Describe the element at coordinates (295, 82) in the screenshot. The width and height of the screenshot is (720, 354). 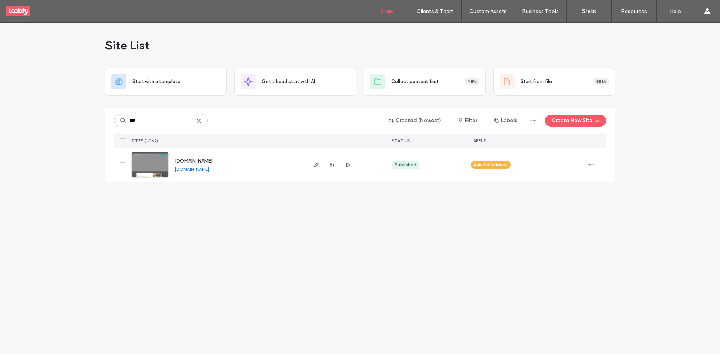
I see `div: Get a head start with AI` at that location.